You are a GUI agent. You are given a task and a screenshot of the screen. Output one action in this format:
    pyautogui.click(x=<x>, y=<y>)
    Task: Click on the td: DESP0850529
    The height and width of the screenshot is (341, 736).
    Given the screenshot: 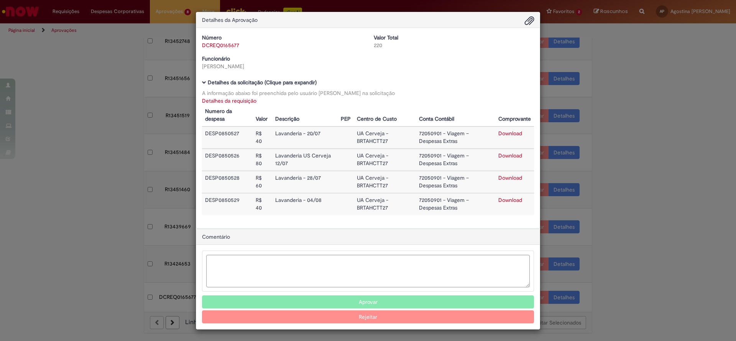 What is the action you would take?
    pyautogui.click(x=227, y=204)
    